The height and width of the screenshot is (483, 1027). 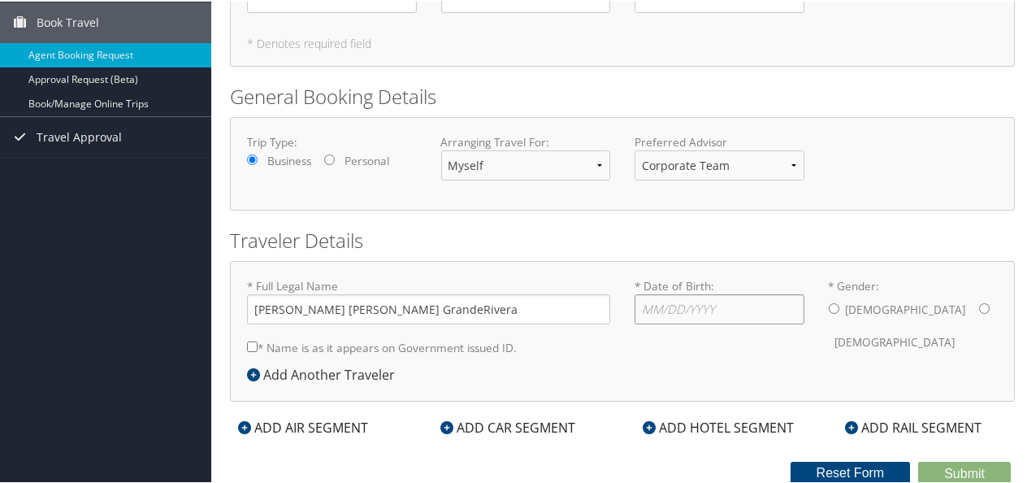 I want to click on input: * Full Legal Name, so click(x=428, y=307).